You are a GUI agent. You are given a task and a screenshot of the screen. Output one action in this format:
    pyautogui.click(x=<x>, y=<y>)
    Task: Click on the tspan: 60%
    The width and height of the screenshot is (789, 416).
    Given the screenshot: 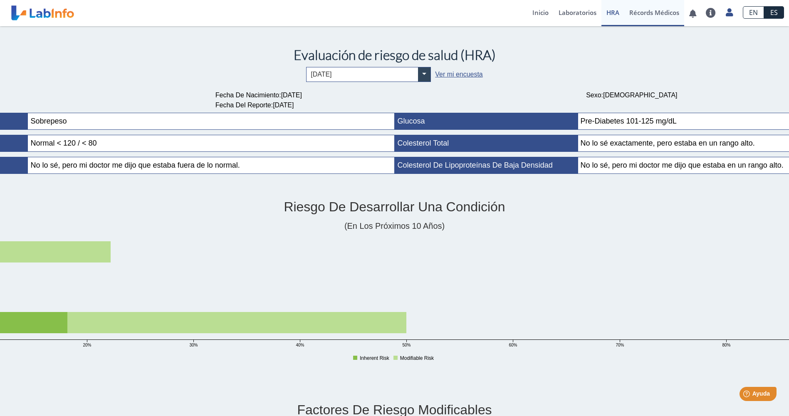 What is the action you would take?
    pyautogui.click(x=513, y=345)
    